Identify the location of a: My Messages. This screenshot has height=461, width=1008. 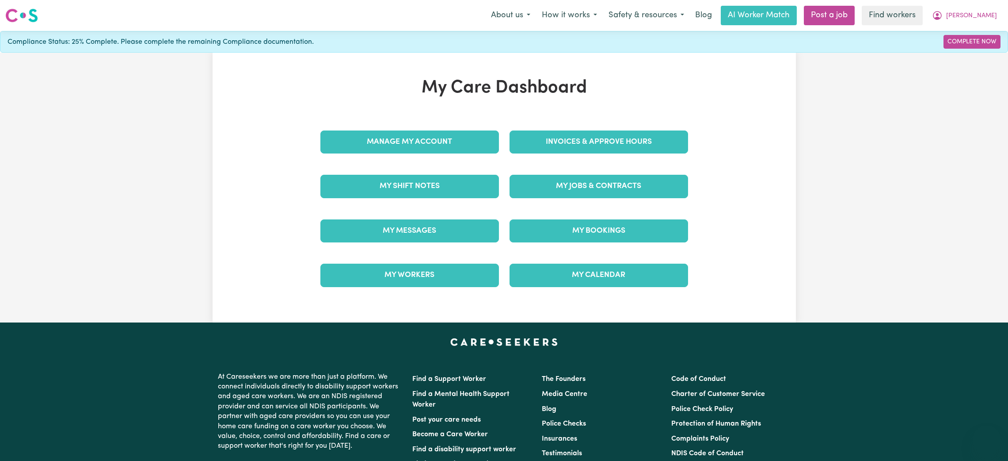
(410, 231).